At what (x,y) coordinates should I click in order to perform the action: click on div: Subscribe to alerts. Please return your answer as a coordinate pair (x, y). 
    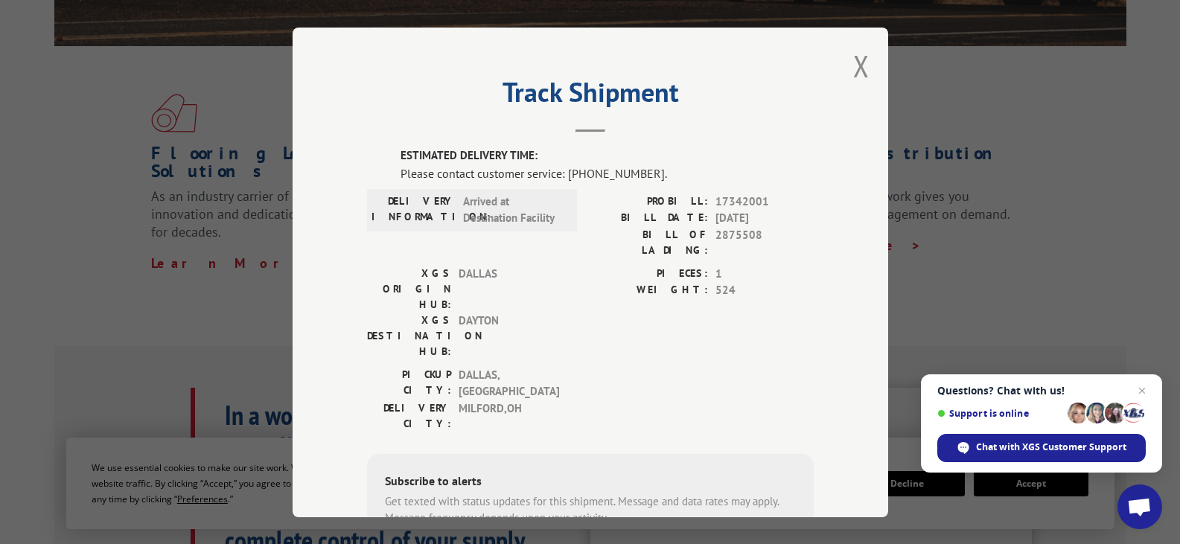
    Looking at the image, I should click on (591, 482).